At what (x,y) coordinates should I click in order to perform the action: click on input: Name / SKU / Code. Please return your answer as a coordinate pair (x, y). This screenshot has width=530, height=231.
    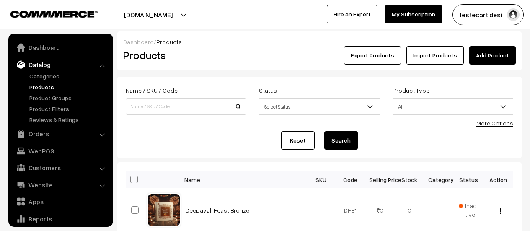
    Looking at the image, I should click on (186, 106).